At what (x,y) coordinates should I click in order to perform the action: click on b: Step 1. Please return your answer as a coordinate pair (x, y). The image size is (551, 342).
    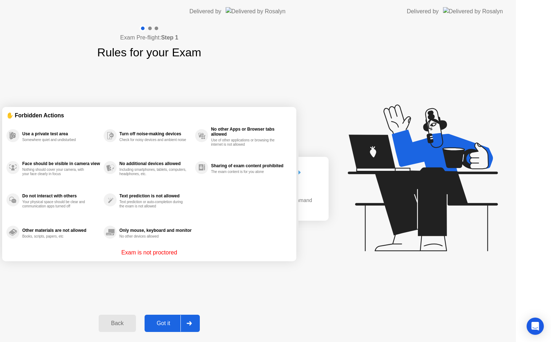
    Looking at the image, I should click on (170, 37).